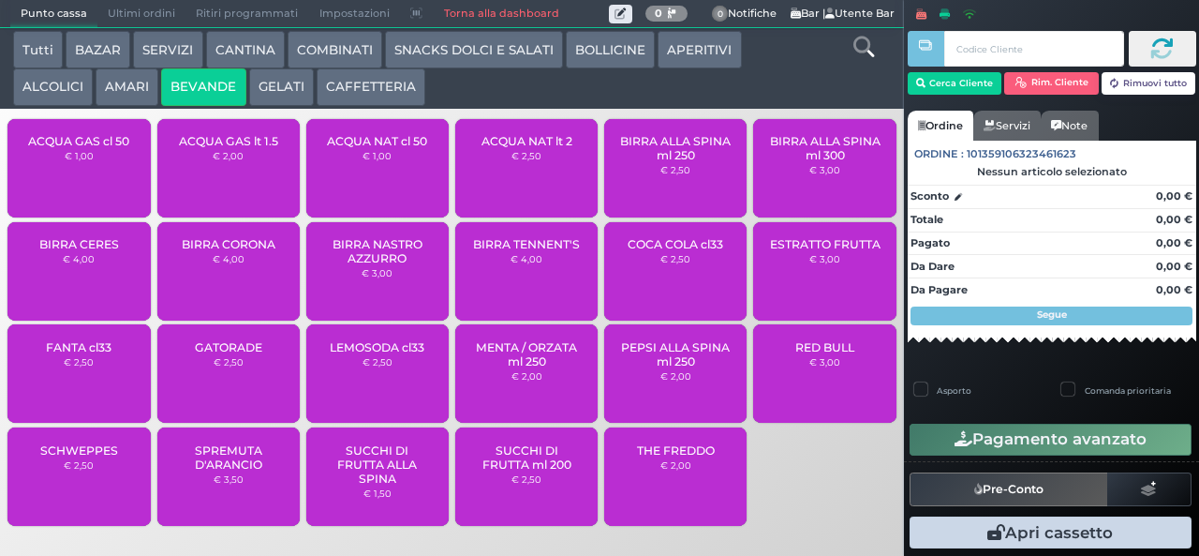 Image resolution: width=1199 pixels, height=556 pixels. I want to click on button: GELATI, so click(281, 87).